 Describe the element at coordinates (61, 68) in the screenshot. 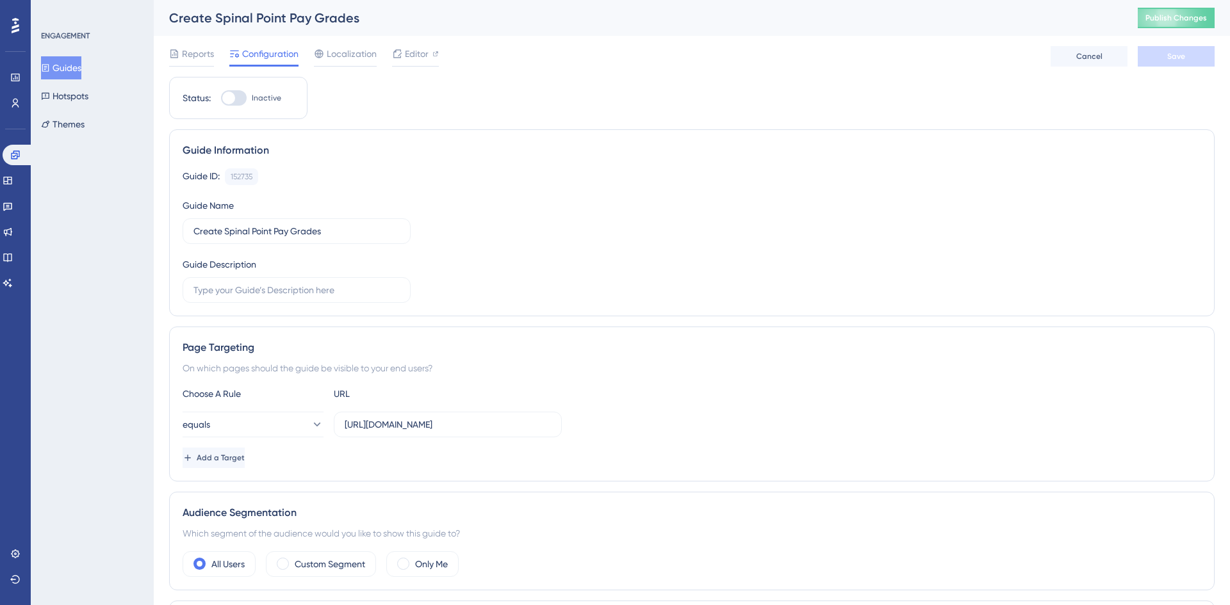

I see `button: Guides` at that location.